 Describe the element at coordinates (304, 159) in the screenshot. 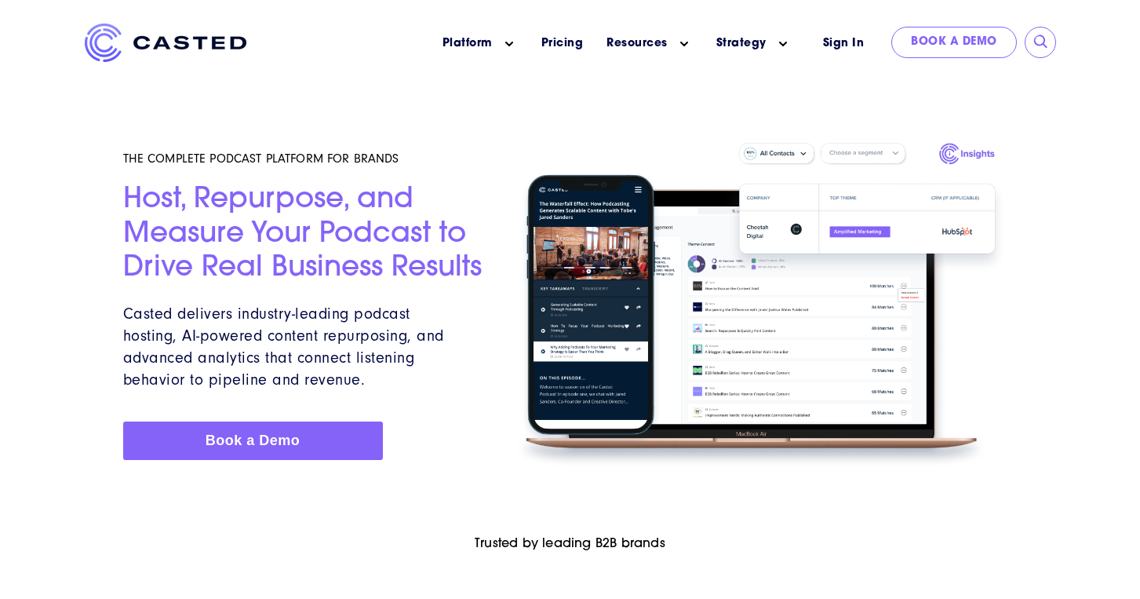

I see `h5: THE COMPLETE PODCAST PLATFORM FOR BRANDS` at that location.